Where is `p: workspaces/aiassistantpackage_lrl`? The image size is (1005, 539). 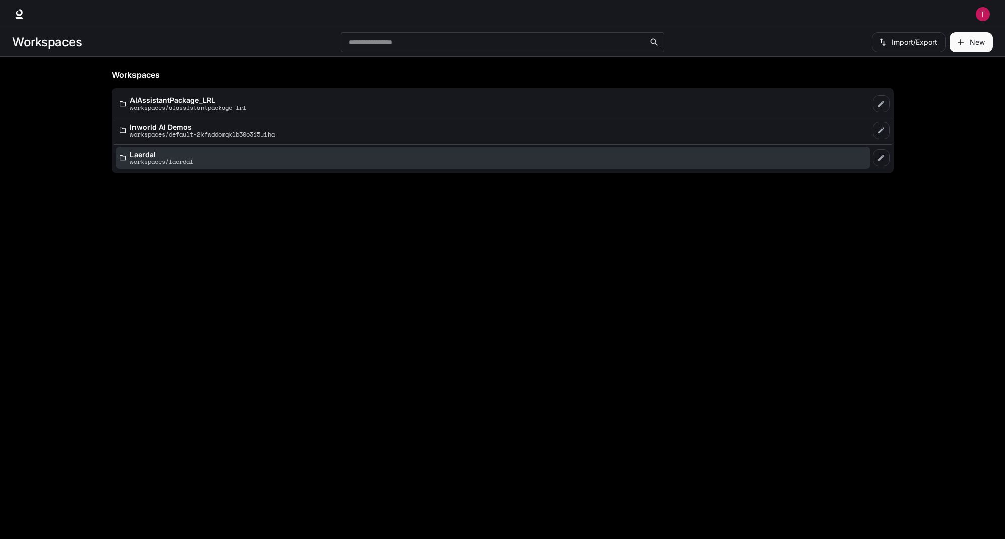
p: workspaces/aiassistantpackage_lrl is located at coordinates (188, 107).